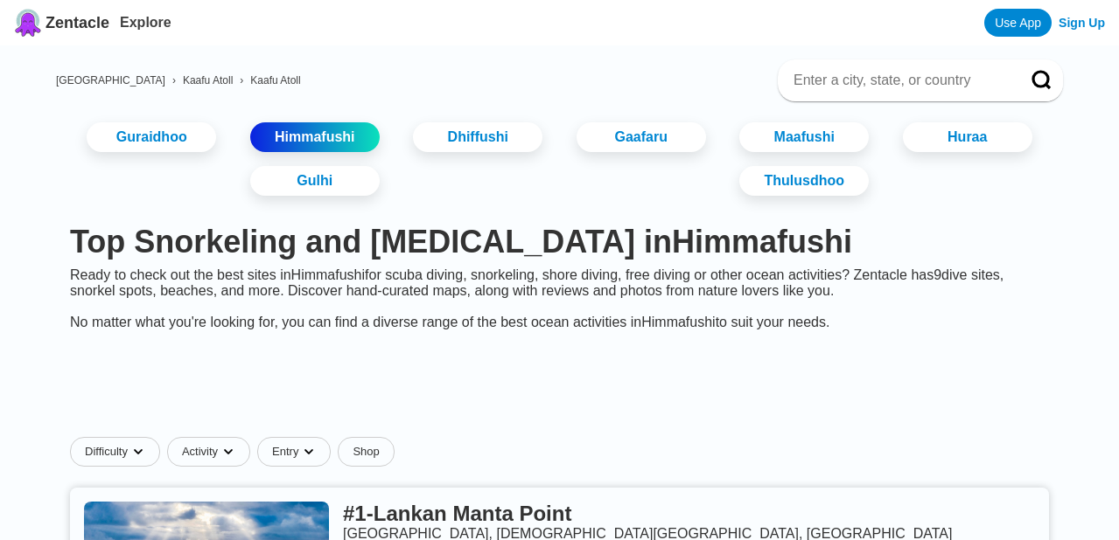 This screenshot has width=1119, height=540. What do you see at coordinates (106, 452) in the screenshot?
I see `span: Difficulty` at bounding box center [106, 452].